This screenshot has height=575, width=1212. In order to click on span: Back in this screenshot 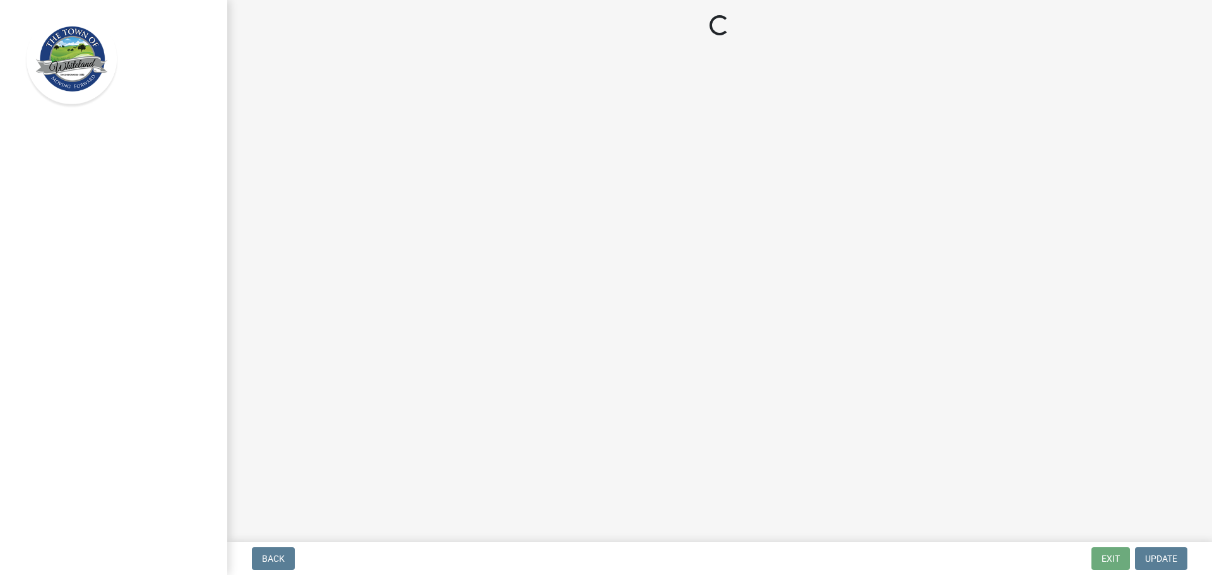, I will do `click(273, 559)`.